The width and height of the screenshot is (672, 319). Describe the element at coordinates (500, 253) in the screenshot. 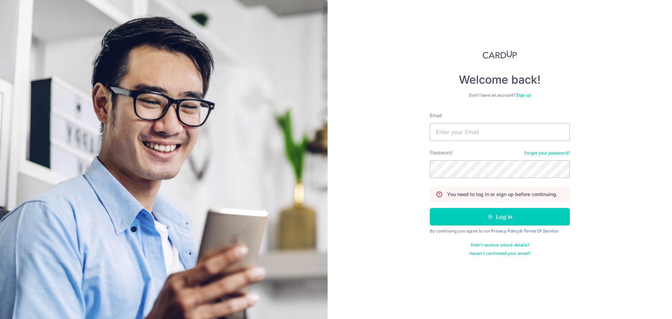

I see `a: Haven't confirmed your email?` at that location.